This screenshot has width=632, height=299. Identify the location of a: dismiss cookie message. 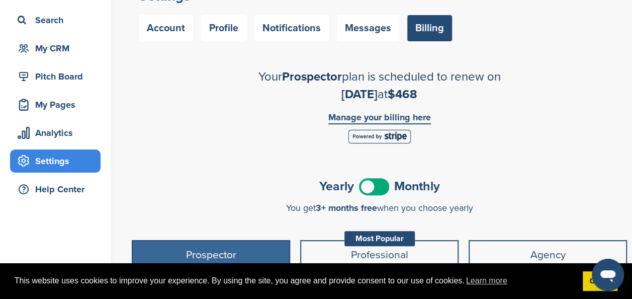
(600, 281).